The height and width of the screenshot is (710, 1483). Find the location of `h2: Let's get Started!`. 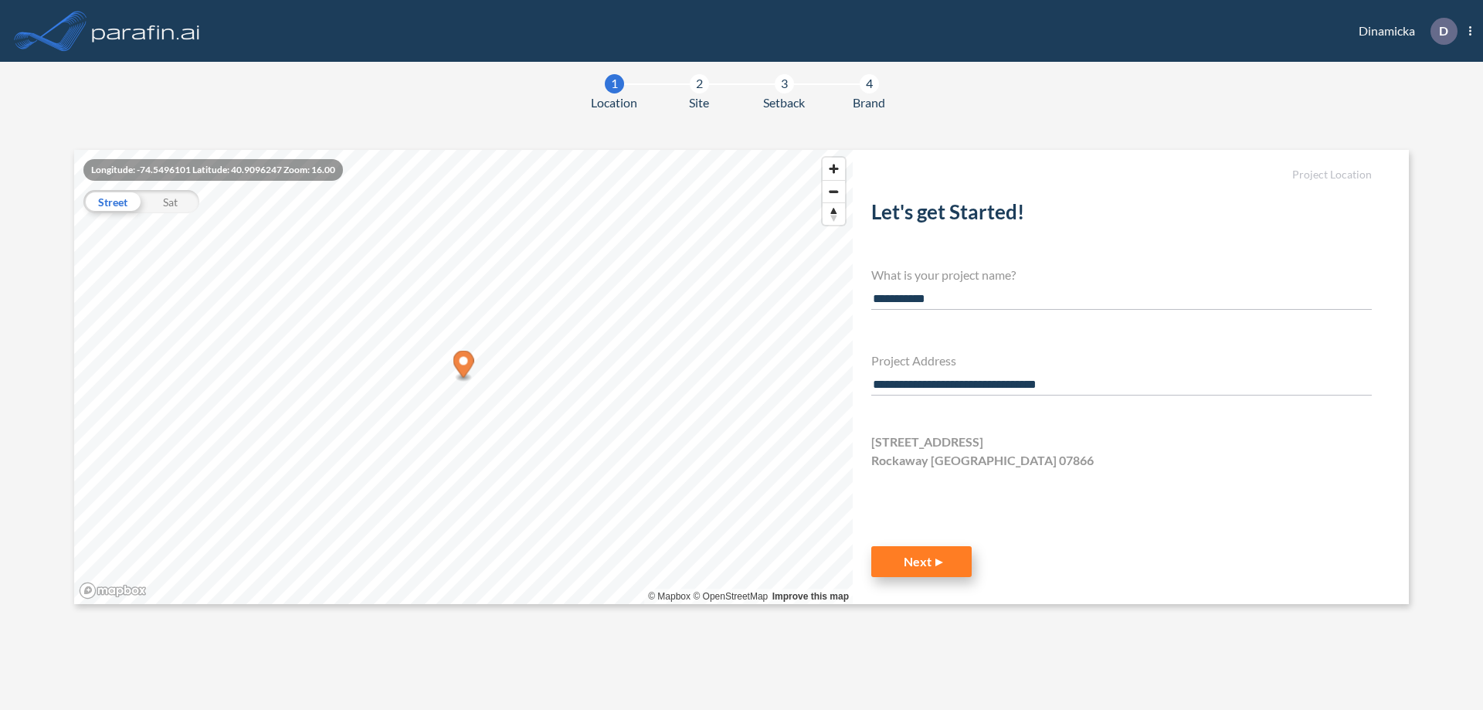

h2: Let's get Started! is located at coordinates (1122, 215).